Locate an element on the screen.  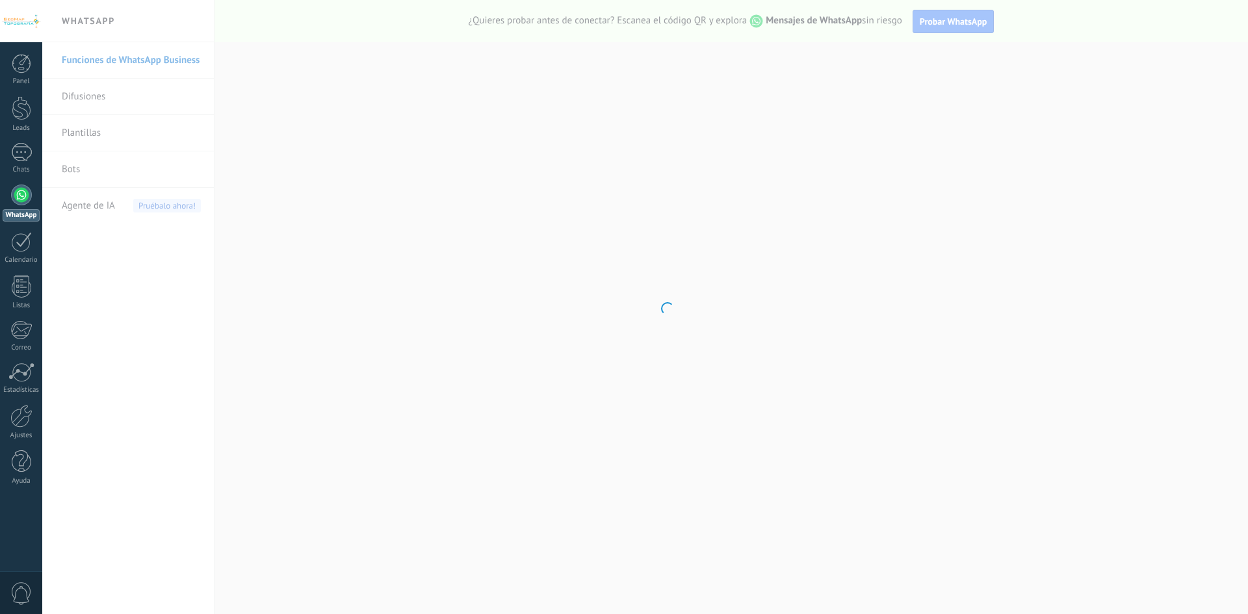
div: Estadísticas is located at coordinates (21, 390).